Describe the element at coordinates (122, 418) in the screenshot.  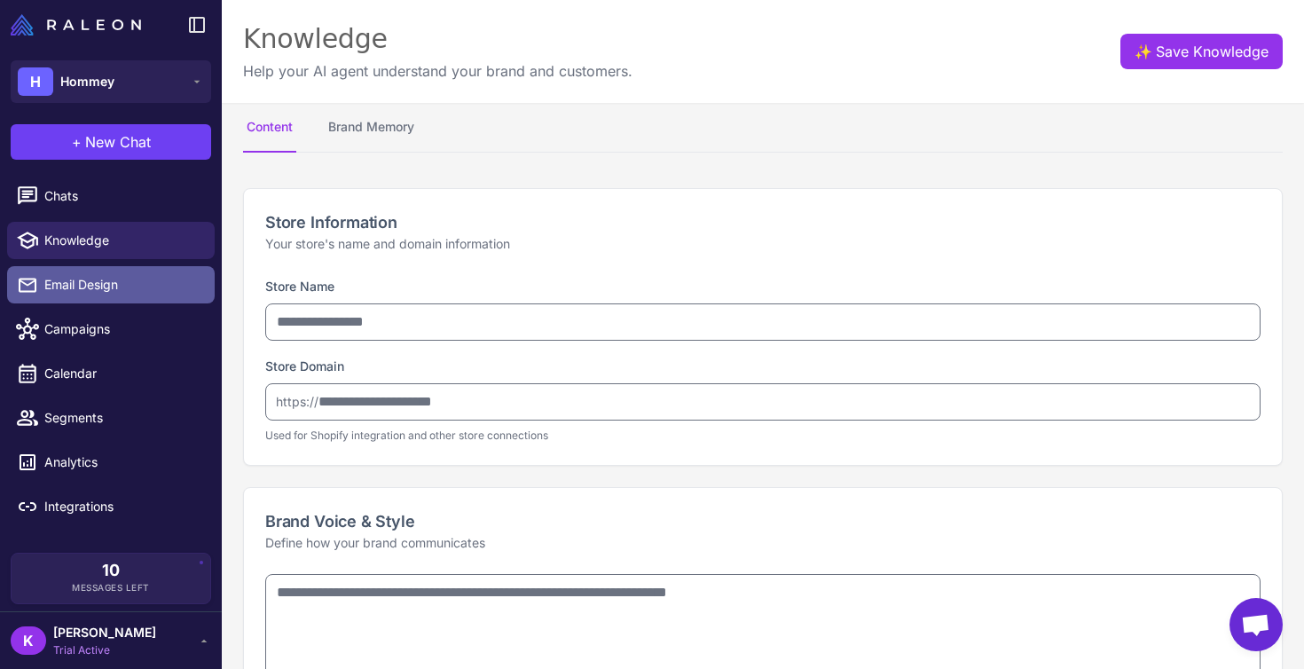
I see `span: Segments` at that location.